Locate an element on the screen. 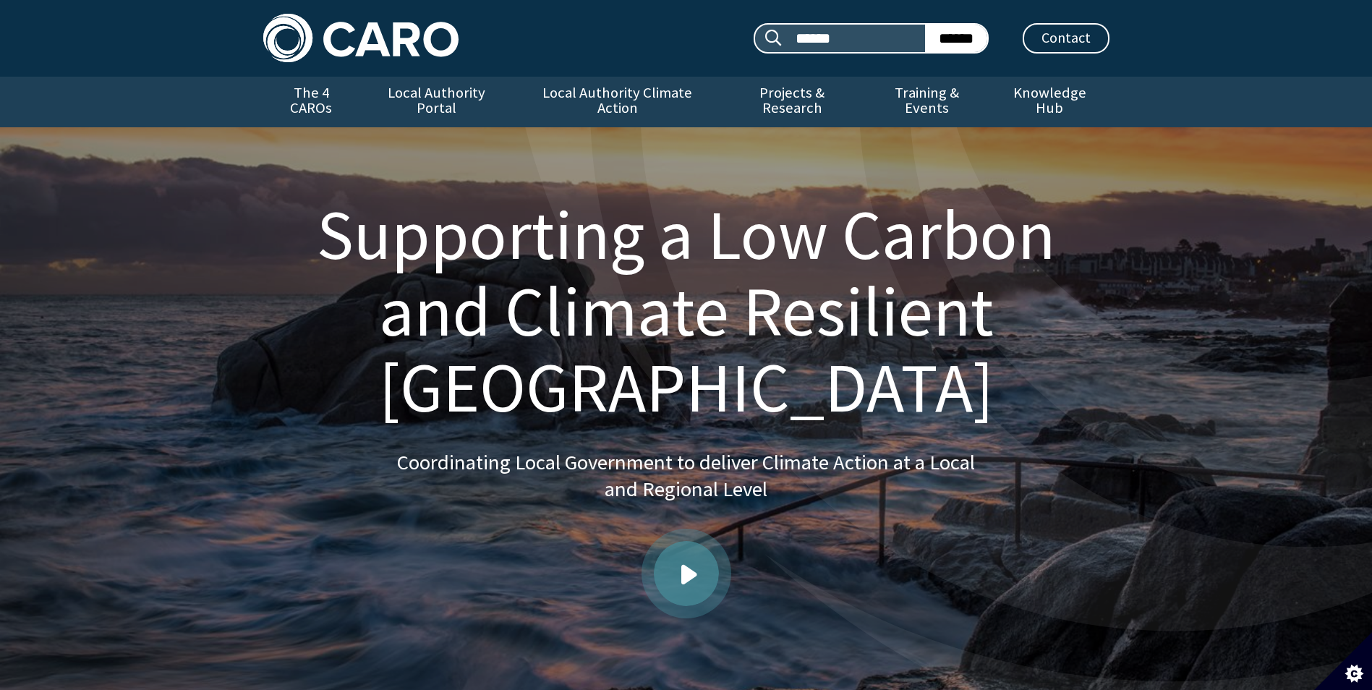 The width and height of the screenshot is (1372, 690). a: Local Authority Climate Action is located at coordinates (617, 102).